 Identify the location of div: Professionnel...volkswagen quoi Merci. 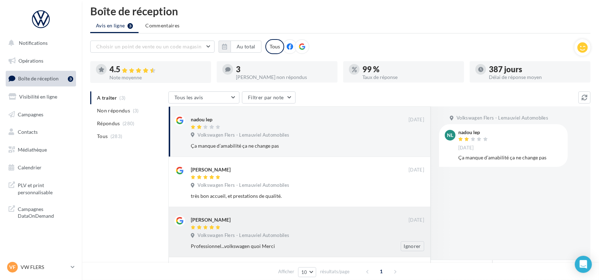
(284, 246).